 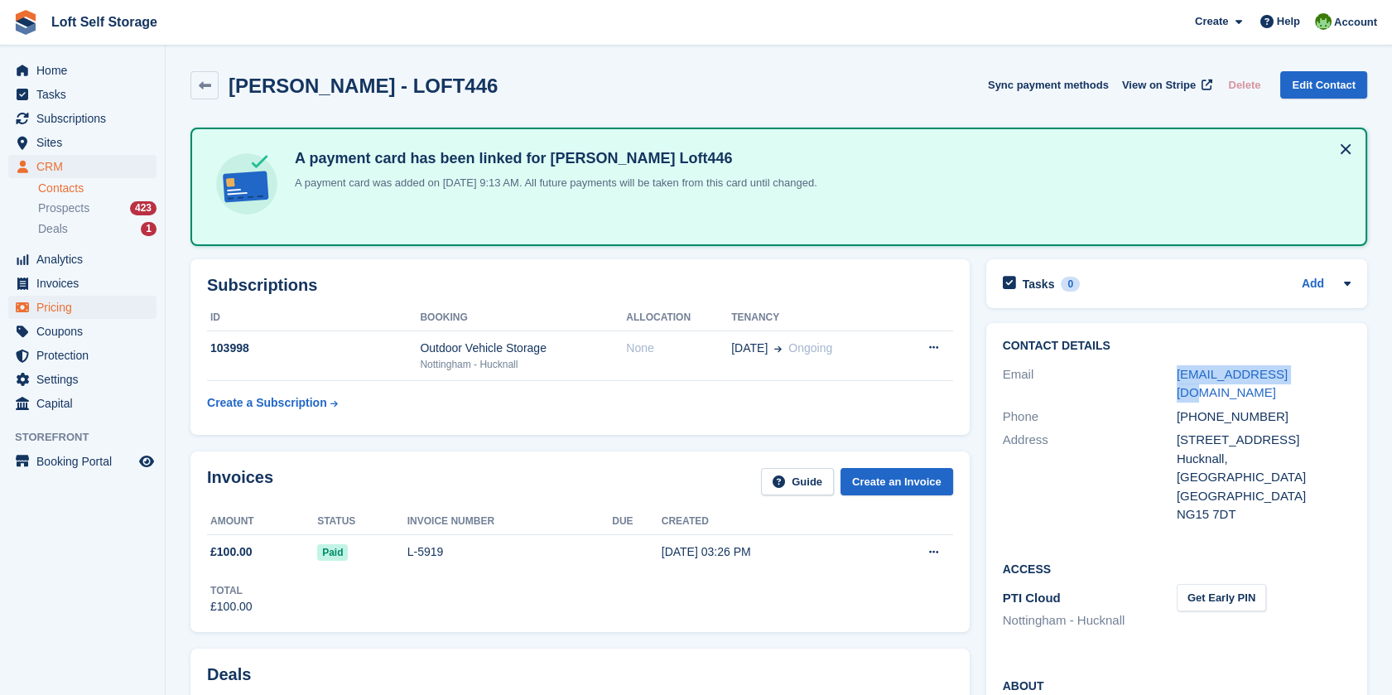 What do you see at coordinates (813, 318) in the screenshot?
I see `th: Tenancy` at bounding box center [813, 318].